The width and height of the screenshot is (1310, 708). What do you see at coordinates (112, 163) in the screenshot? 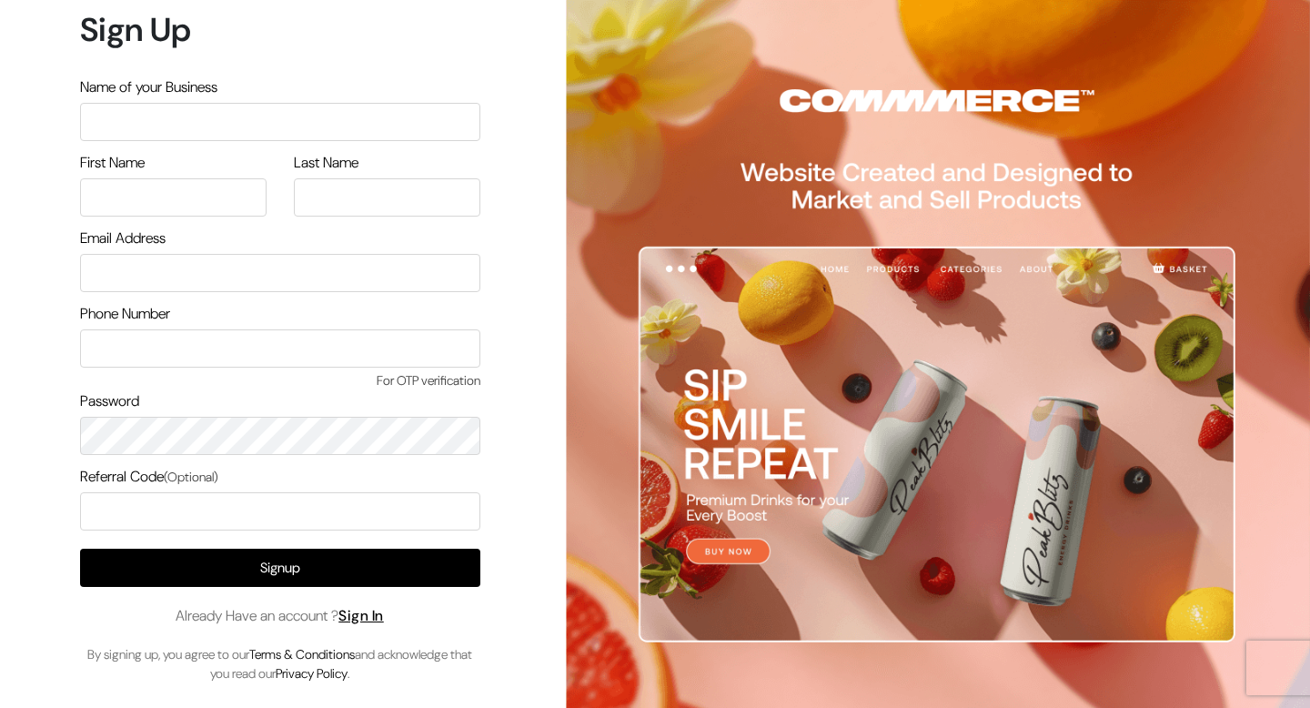
I see `label: First Name` at bounding box center [112, 163].